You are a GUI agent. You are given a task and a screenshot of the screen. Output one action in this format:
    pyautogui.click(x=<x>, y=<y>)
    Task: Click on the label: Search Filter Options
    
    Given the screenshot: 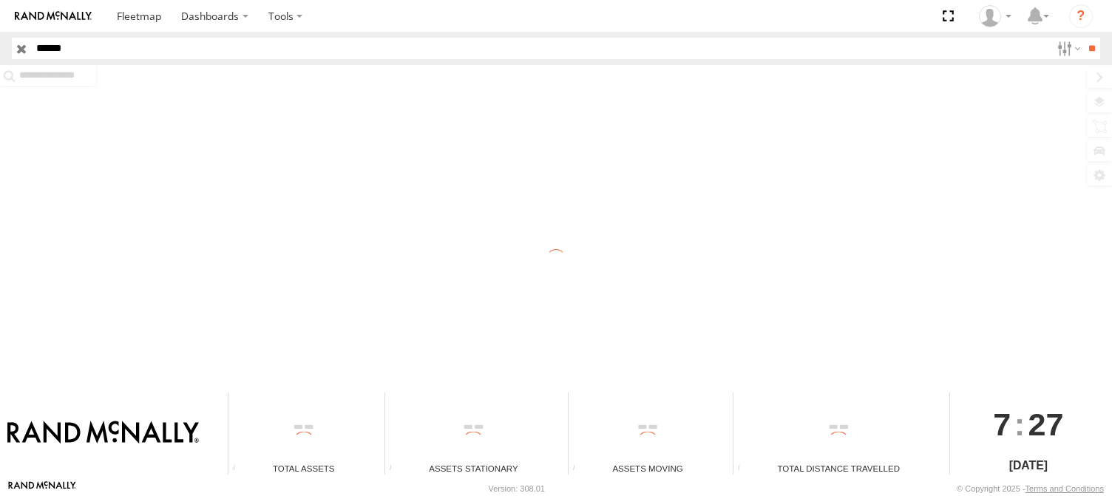 What is the action you would take?
    pyautogui.click(x=1067, y=48)
    